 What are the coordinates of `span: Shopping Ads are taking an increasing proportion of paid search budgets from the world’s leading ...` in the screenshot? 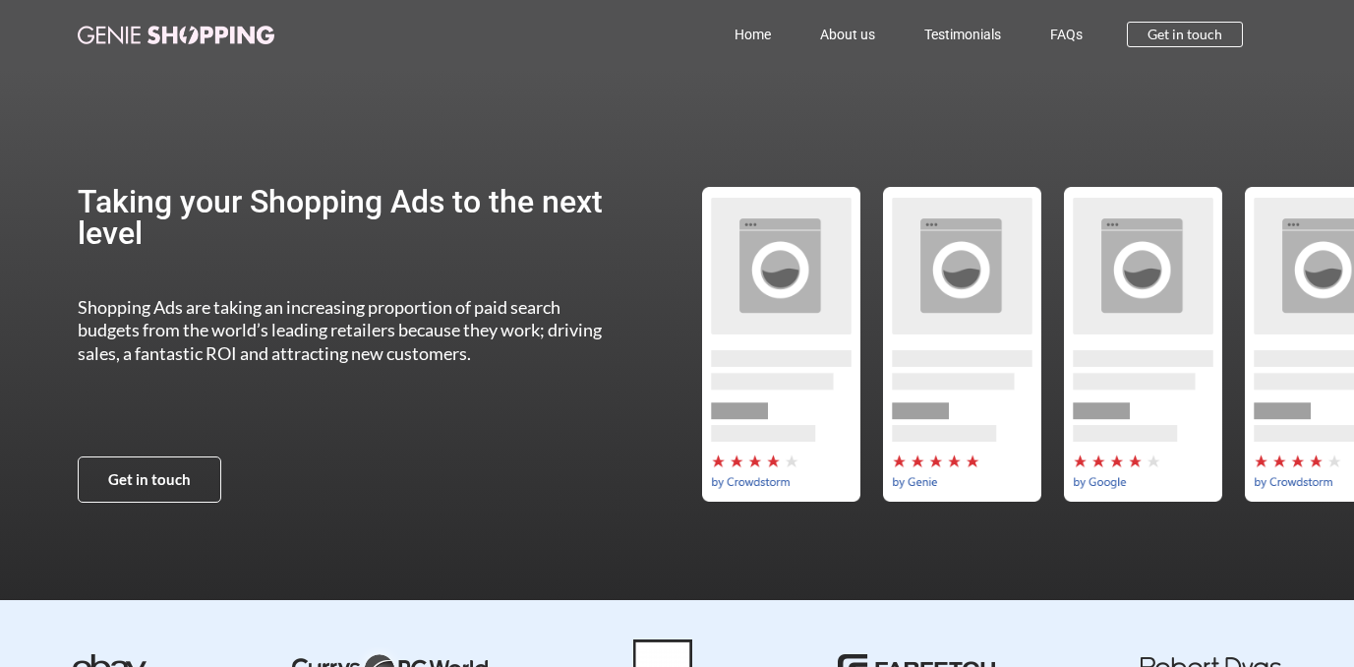 It's located at (339, 329).